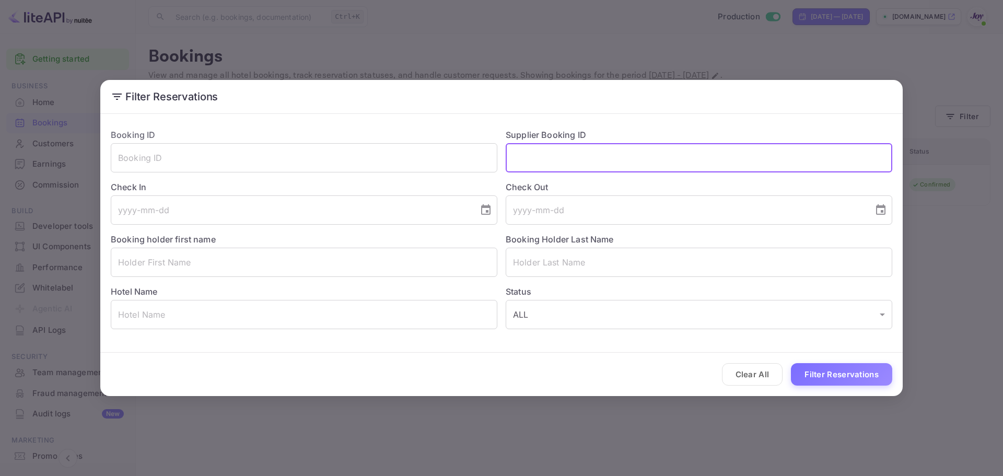 This screenshot has width=1003, height=476. What do you see at coordinates (304, 187) in the screenshot?
I see `label: Check In` at bounding box center [304, 187].